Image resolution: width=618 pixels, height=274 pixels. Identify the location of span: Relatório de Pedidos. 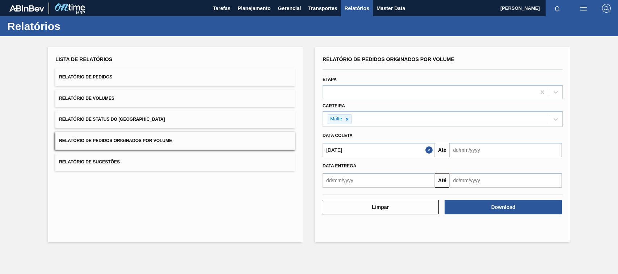
(85, 77).